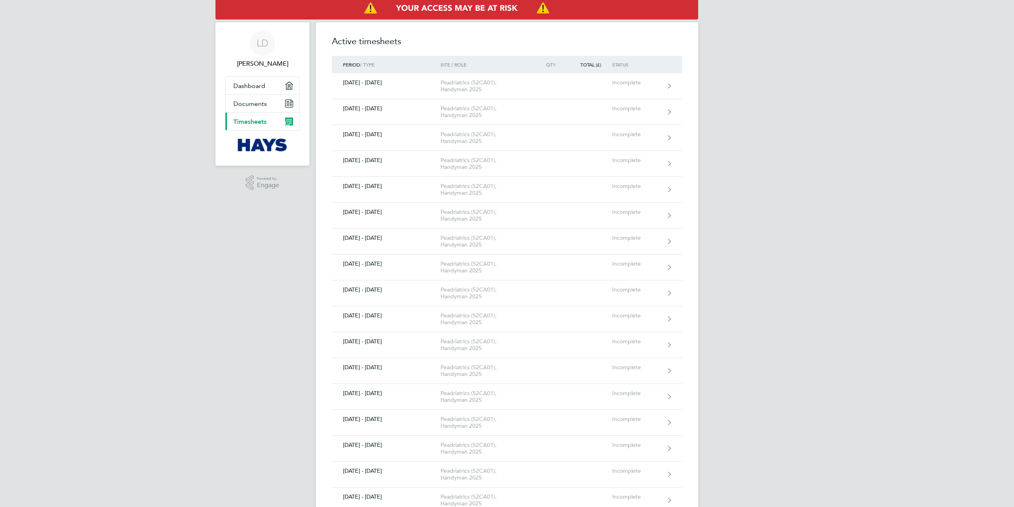 The height and width of the screenshot is (507, 1014). I want to click on span: Documents, so click(250, 104).